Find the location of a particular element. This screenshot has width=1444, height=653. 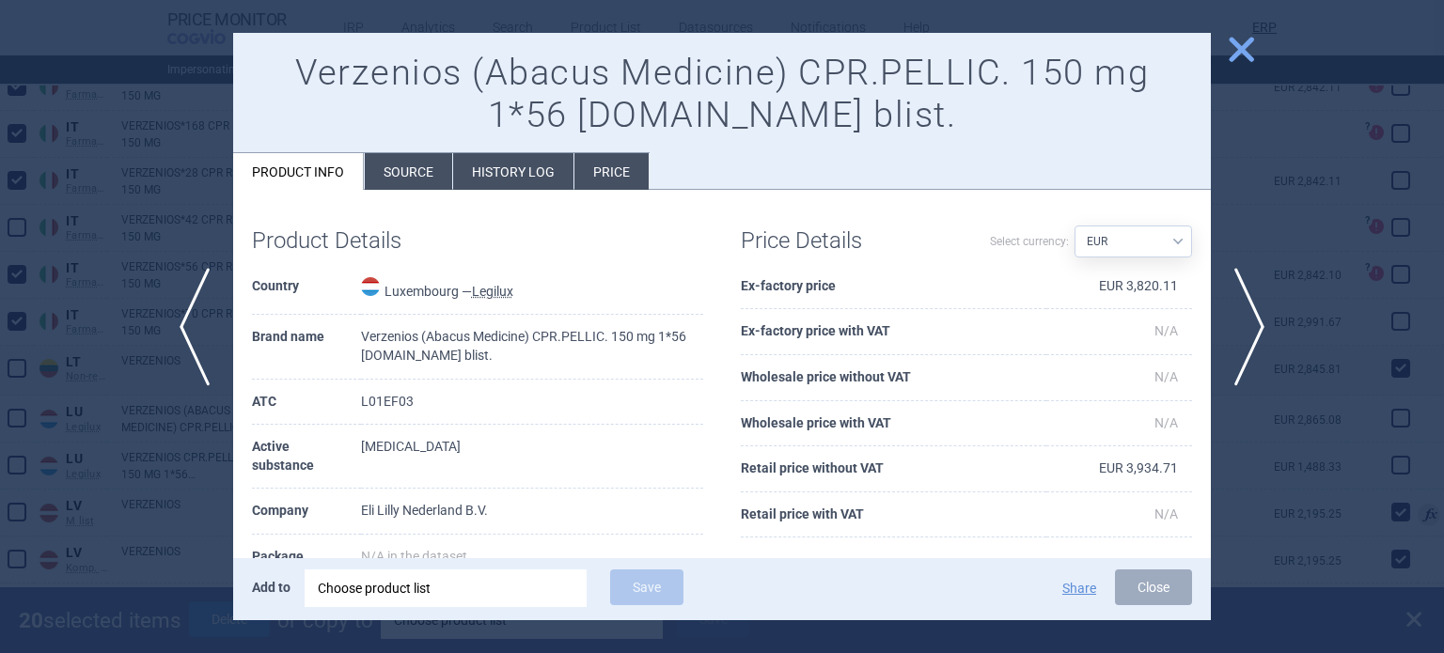

th: ATC is located at coordinates (306, 402).